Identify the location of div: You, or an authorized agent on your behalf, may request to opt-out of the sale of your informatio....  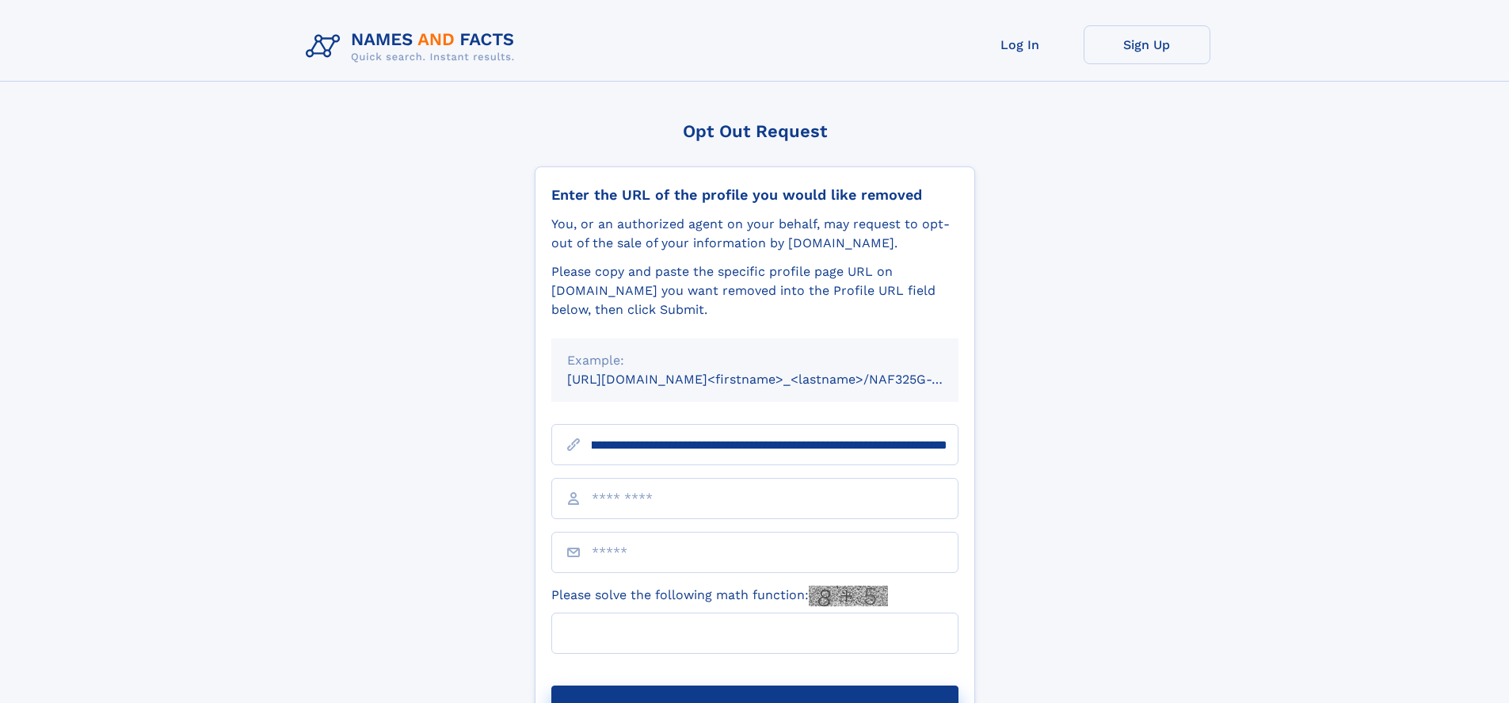
(755, 234).